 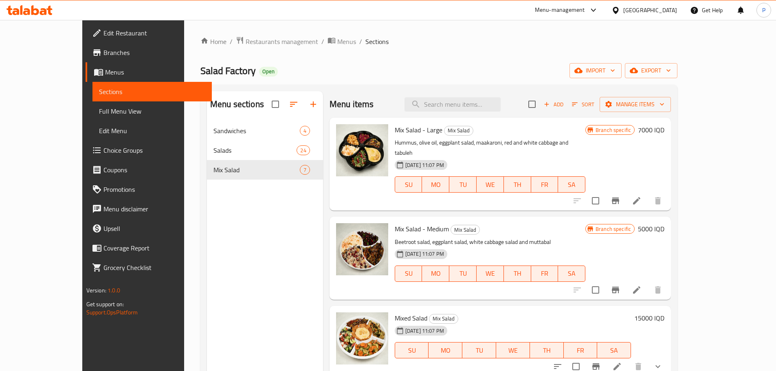 What do you see at coordinates (595, 70) in the screenshot?
I see `span: import` at bounding box center [595, 70].